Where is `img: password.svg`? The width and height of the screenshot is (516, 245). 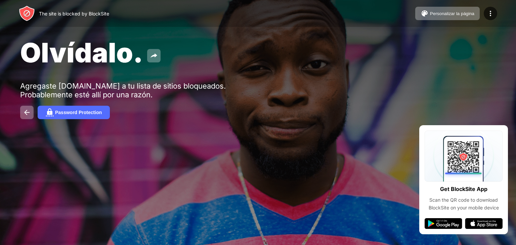
img: password.svg is located at coordinates (50, 113).